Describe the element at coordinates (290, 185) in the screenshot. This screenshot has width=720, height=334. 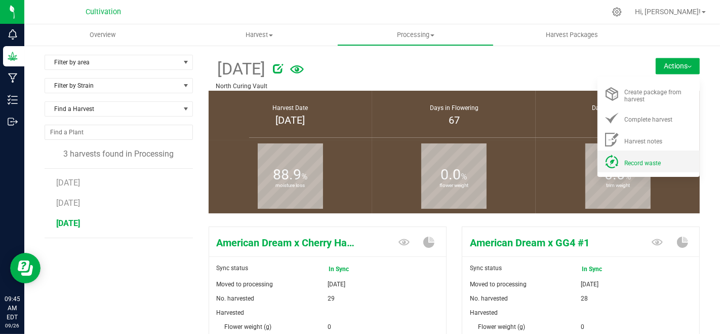
I see `b: moisture loss` at that location.